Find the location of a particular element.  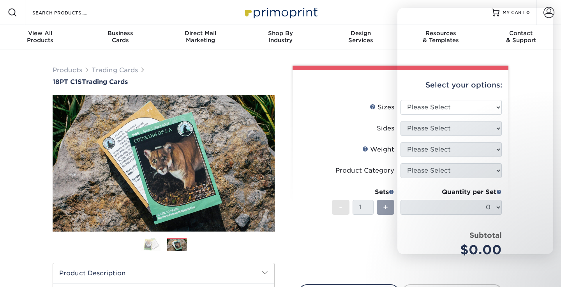

div: Industry is located at coordinates (281, 37).